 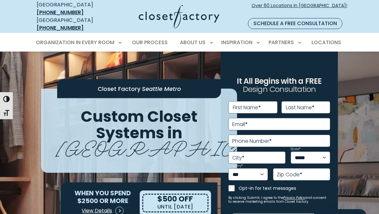 I want to click on small: By clicking Submit, I agree to the and consent to receive marketing emails from Closet Factory., so click(x=279, y=199).